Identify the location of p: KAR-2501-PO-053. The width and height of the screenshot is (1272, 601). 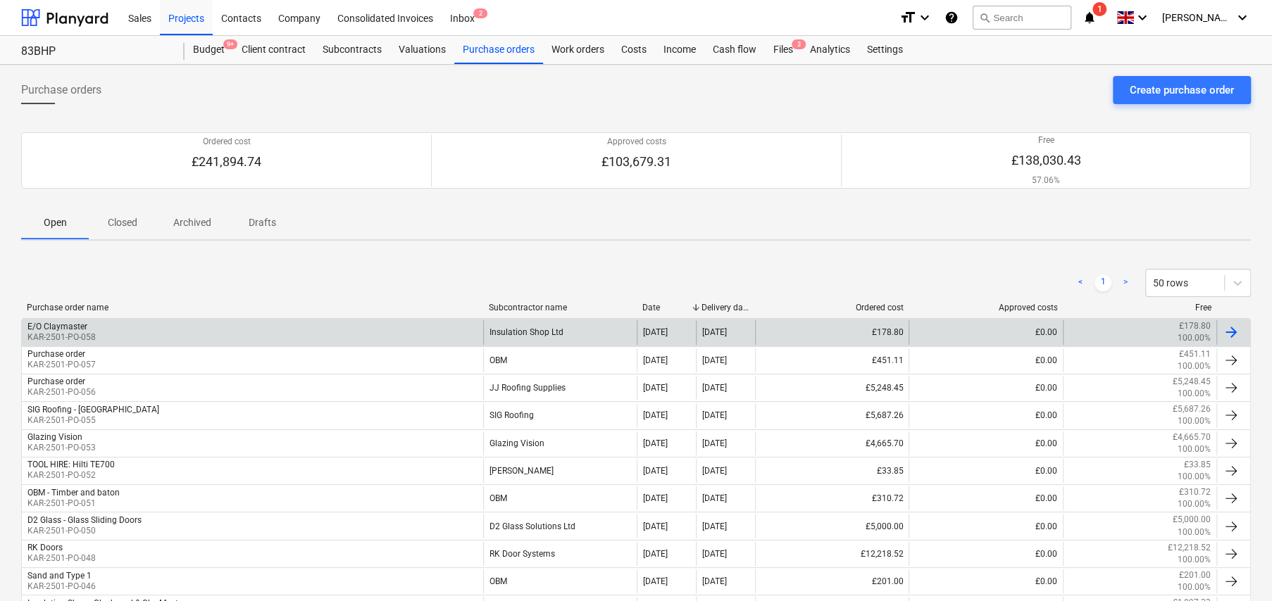
(61, 448).